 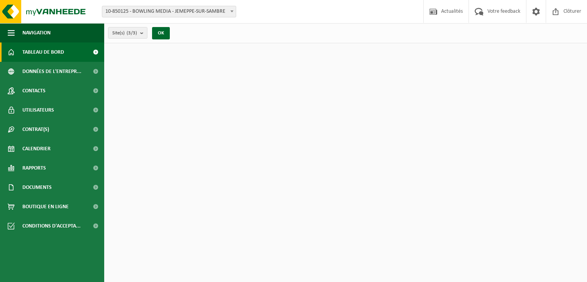 I want to click on span: Navigation, so click(x=36, y=33).